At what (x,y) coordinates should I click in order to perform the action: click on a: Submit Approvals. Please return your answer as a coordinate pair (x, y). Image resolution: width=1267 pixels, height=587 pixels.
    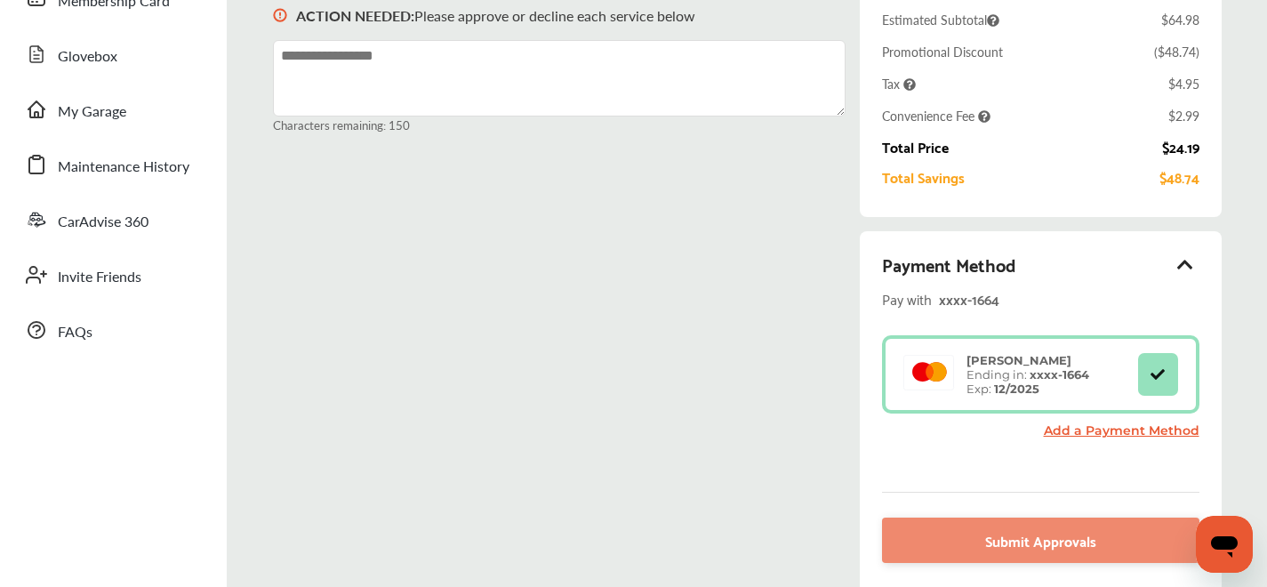
    Looking at the image, I should click on (1040, 540).